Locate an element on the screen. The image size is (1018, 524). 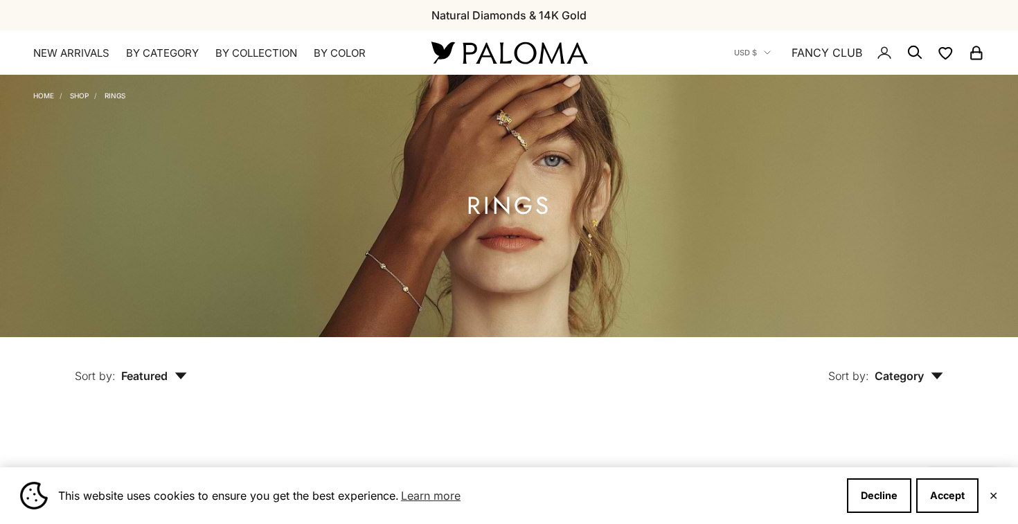
summary: By Category is located at coordinates (162, 53).